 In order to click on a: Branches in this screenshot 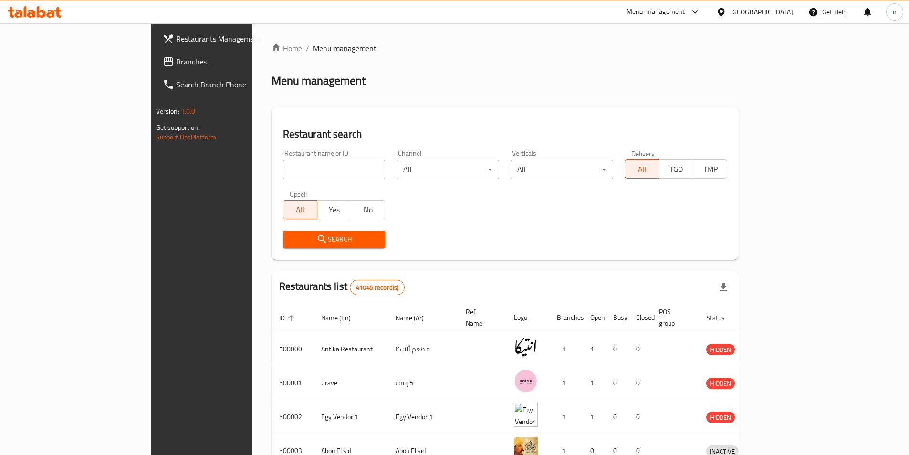, I will do `click(229, 62)`.